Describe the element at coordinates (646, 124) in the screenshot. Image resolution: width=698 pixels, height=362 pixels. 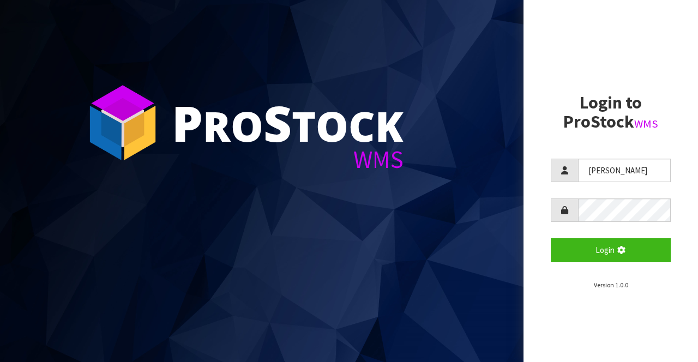
I see `small: WMS` at that location.